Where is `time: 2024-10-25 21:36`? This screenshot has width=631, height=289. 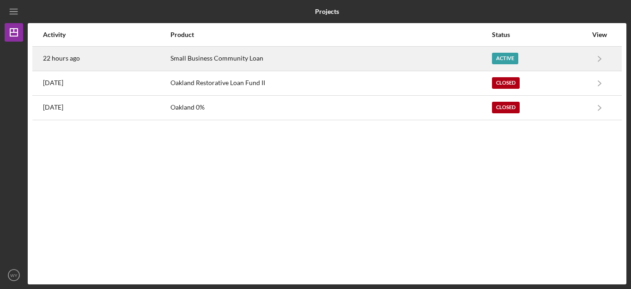 time: 2024-10-25 21:36 is located at coordinates (53, 83).